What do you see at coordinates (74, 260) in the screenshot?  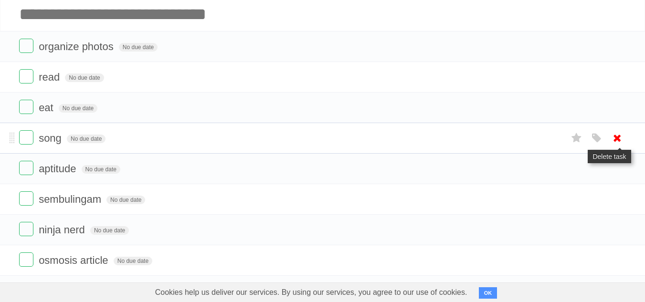 I see `span: osmosis article` at bounding box center [74, 260].